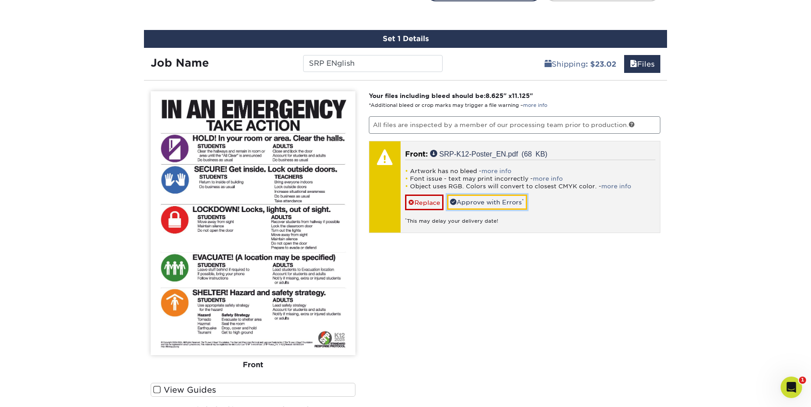 The height and width of the screenshot is (407, 811). I want to click on label: View Guides, so click(253, 389).